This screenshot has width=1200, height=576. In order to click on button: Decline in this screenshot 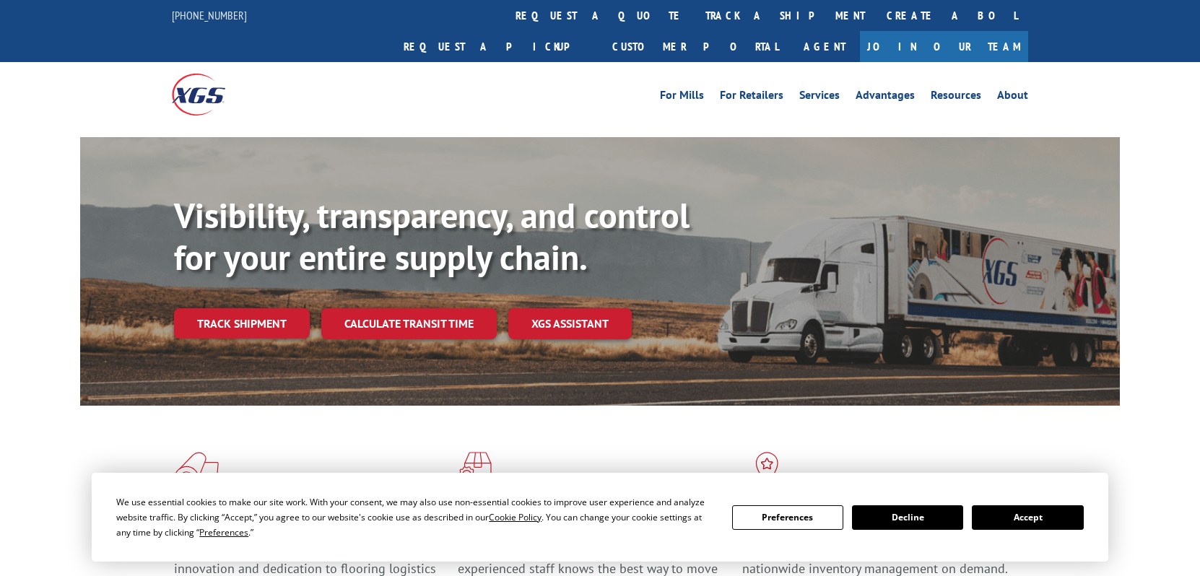, I will do `click(908, 518)`.